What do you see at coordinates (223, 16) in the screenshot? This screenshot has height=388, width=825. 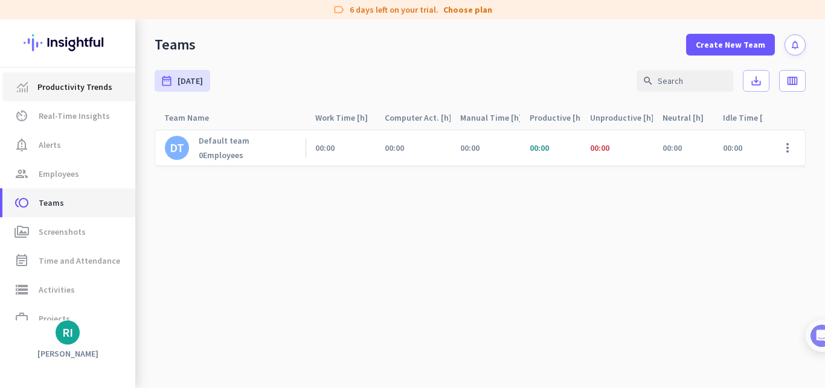 I see `div: Close` at bounding box center [223, 16].